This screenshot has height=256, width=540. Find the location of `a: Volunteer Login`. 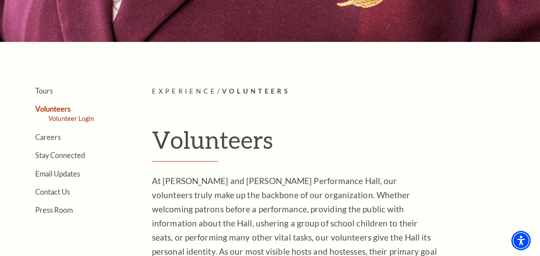

a: Volunteer Login is located at coordinates (71, 118).